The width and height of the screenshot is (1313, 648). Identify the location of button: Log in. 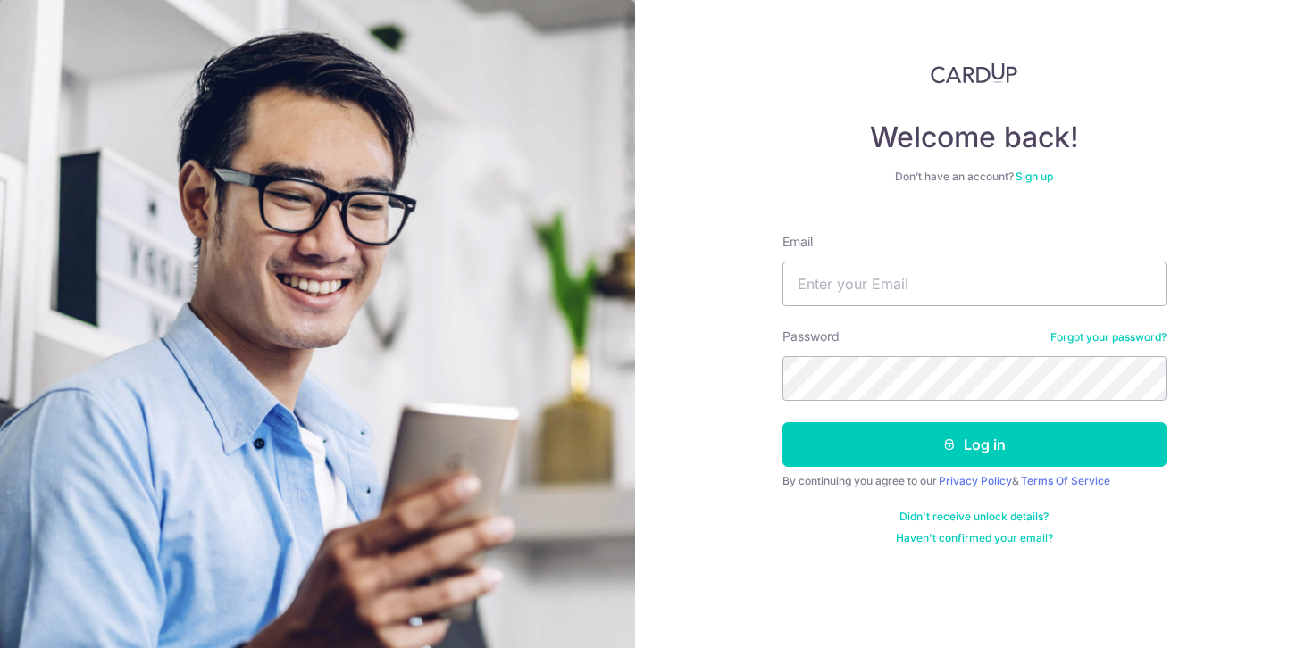
(974, 445).